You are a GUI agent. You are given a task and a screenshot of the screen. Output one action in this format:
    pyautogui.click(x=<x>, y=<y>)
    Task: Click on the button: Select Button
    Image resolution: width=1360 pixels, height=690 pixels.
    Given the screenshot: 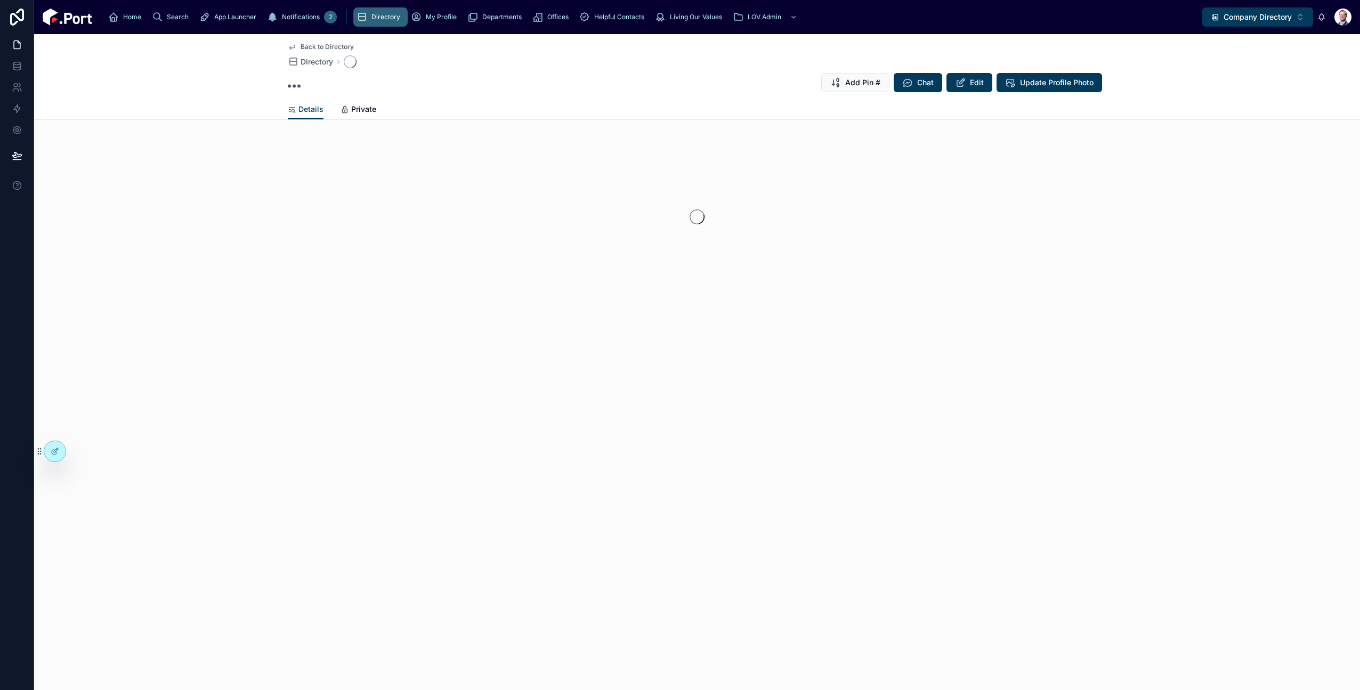 What is the action you would take?
    pyautogui.click(x=1258, y=17)
    